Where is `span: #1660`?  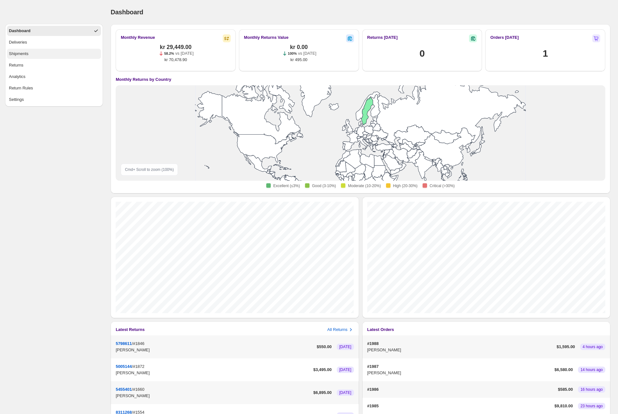 span: #1660 is located at coordinates (139, 389).